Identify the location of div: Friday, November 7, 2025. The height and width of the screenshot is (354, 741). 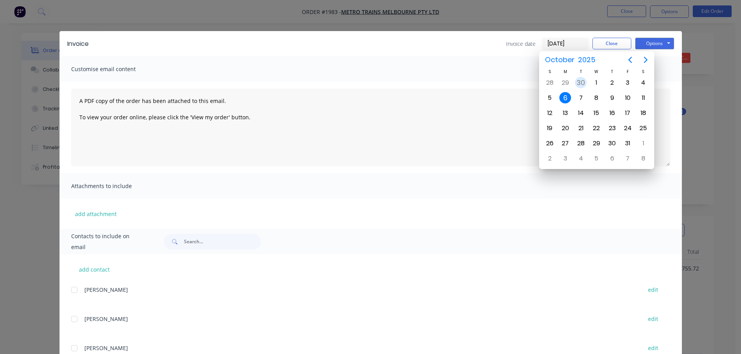
(628, 159).